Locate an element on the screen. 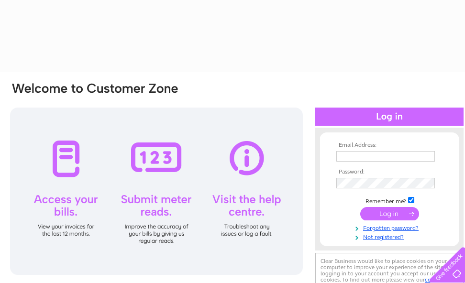 The image size is (465, 283). th: Password: is located at coordinates (389, 172).